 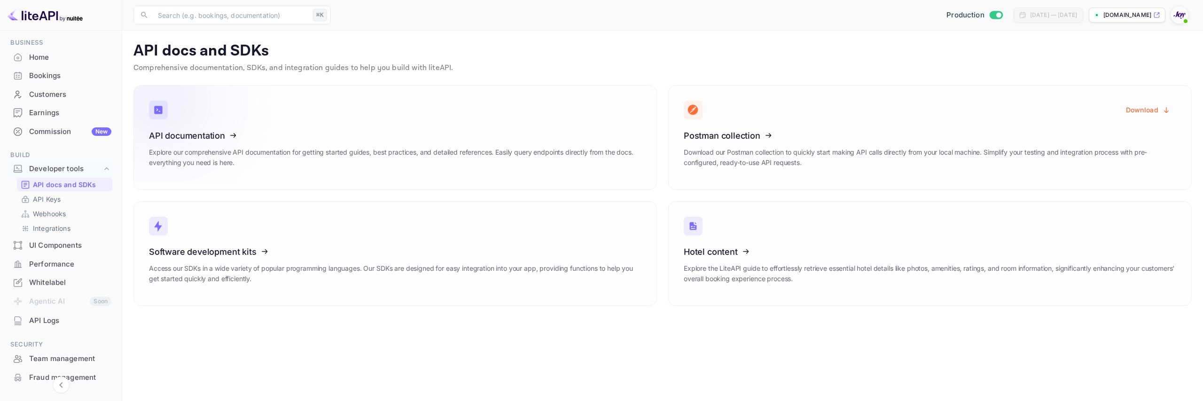 I want to click on a: Performance, so click(x=61, y=264).